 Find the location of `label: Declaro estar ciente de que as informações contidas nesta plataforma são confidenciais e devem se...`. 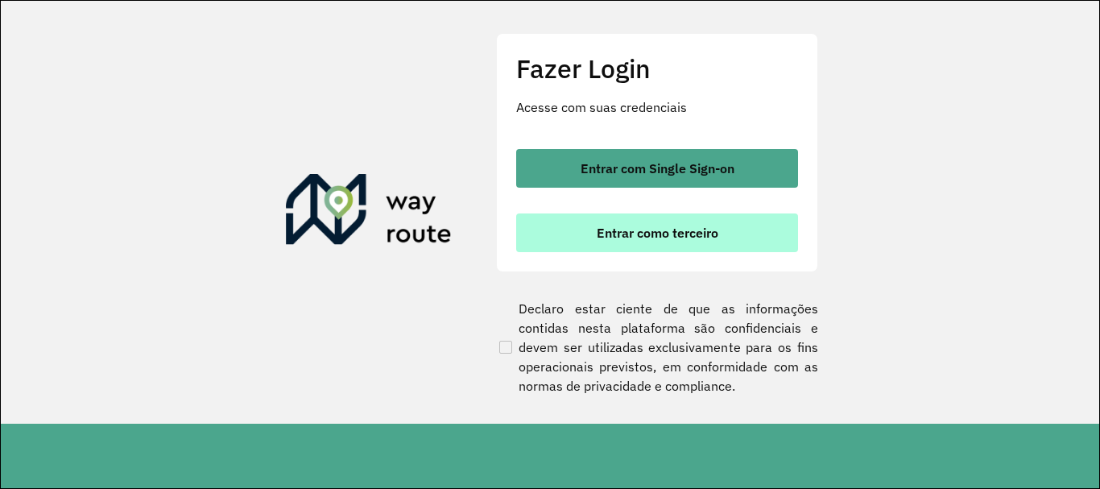

label: Declaro estar ciente de que as informações contidas nesta plataforma são confidenciais e devem se... is located at coordinates (657, 347).